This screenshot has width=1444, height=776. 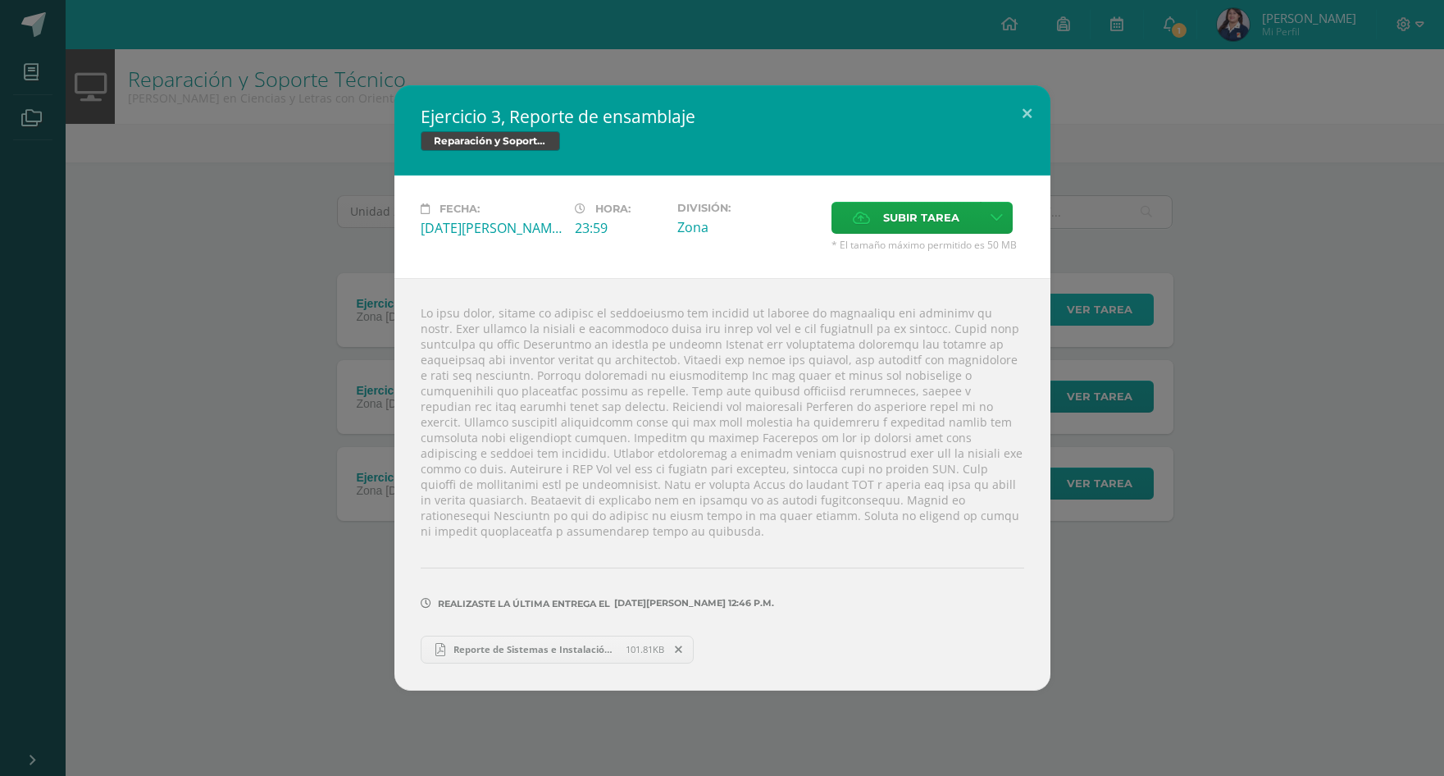 What do you see at coordinates (921, 217) in the screenshot?
I see `span: Subir tarea` at bounding box center [921, 217].